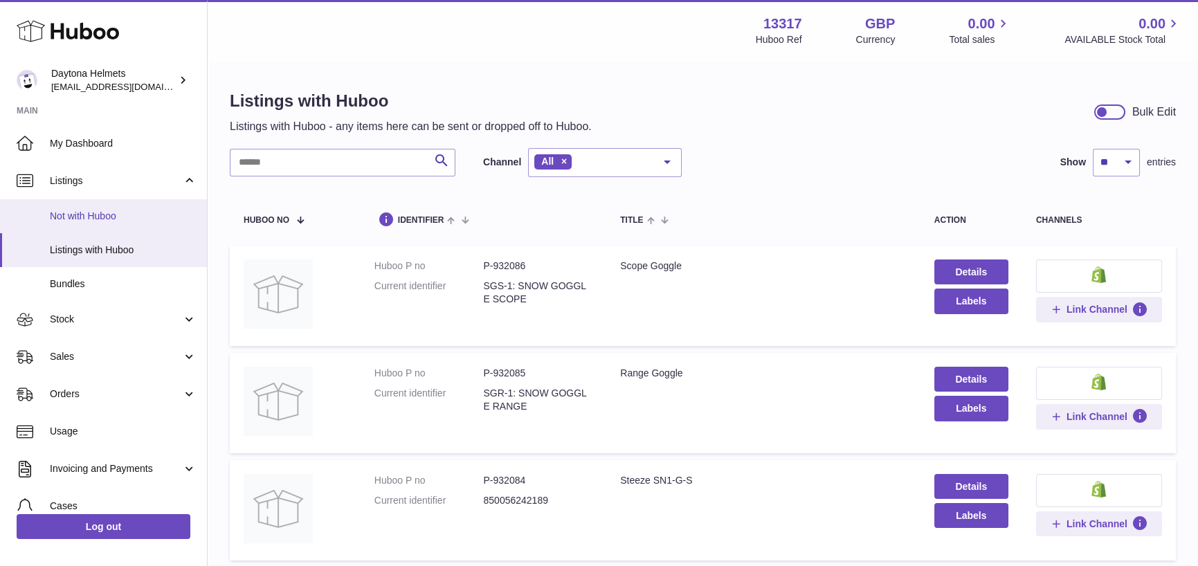 Image resolution: width=1198 pixels, height=566 pixels. What do you see at coordinates (114, 80) in the screenshot?
I see `div: Daytona Helmets` at bounding box center [114, 80].